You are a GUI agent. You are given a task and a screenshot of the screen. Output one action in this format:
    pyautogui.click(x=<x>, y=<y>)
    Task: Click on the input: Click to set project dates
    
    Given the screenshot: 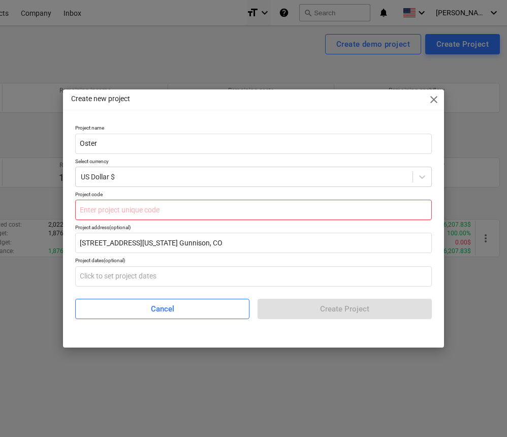 What is the action you would take?
    pyautogui.click(x=254, y=276)
    